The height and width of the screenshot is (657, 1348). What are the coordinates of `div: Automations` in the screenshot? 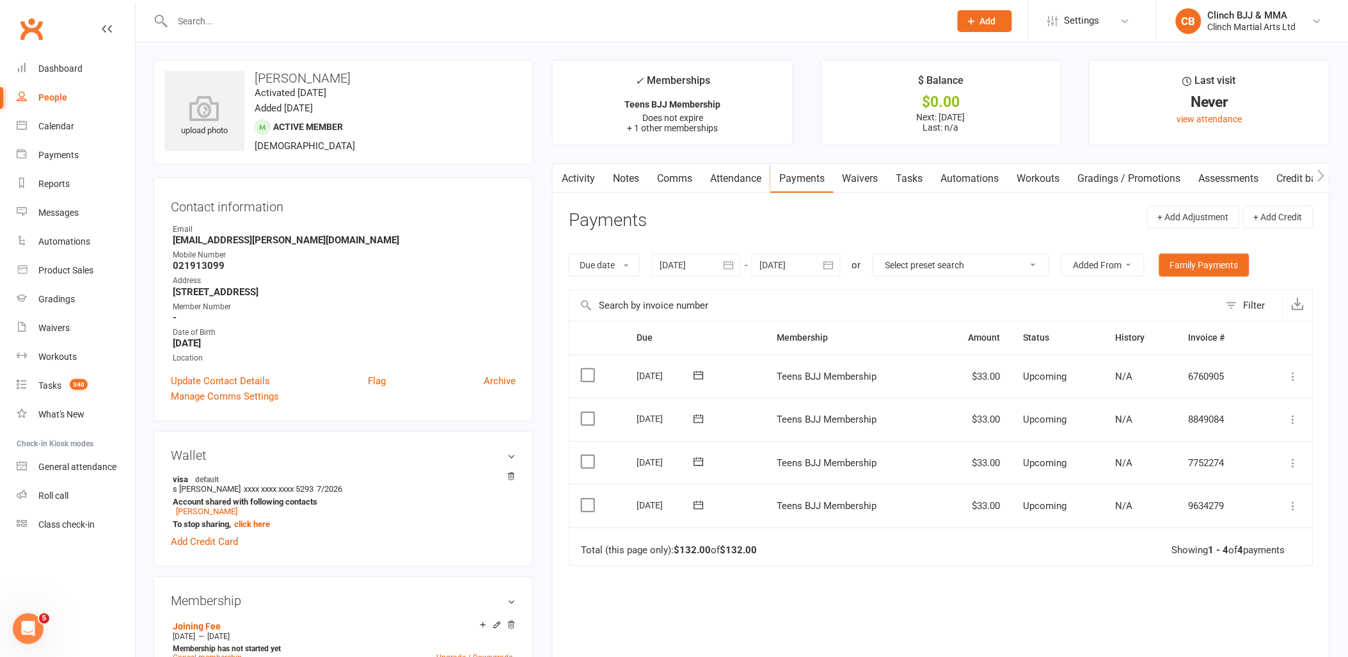 It's located at (64, 241).